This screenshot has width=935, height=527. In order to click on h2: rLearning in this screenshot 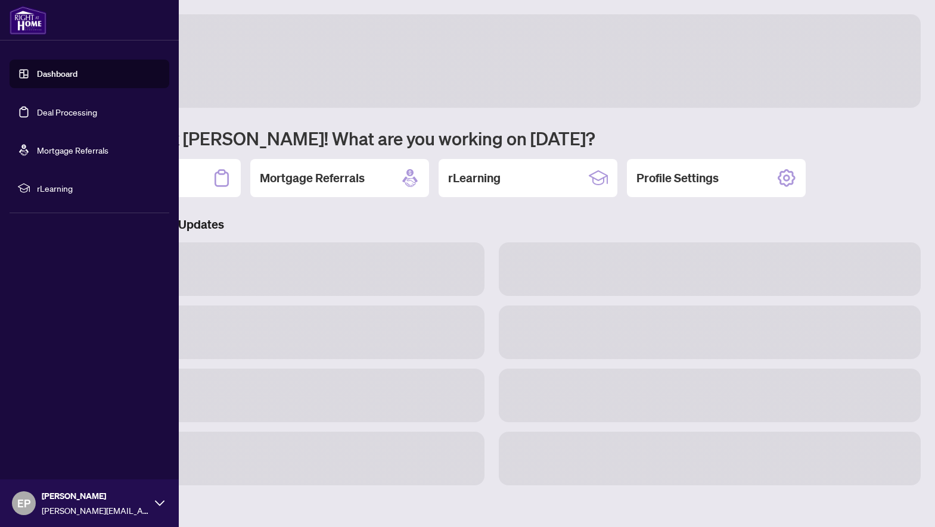, I will do `click(474, 178)`.